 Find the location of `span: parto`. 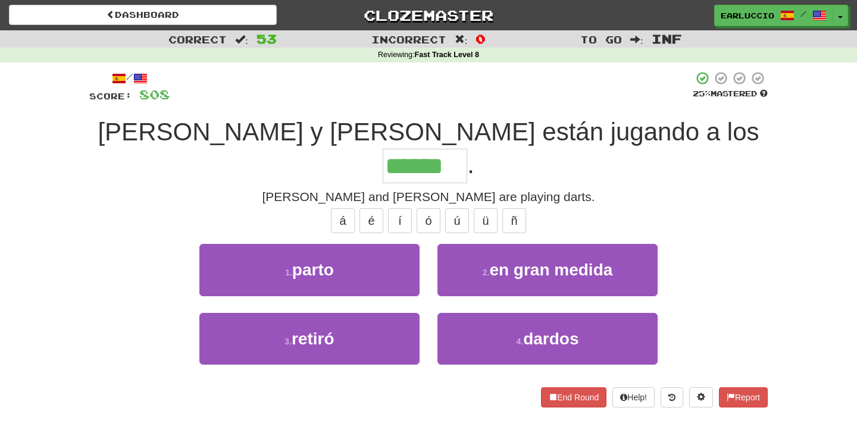

span: parto is located at coordinates (313, 270).